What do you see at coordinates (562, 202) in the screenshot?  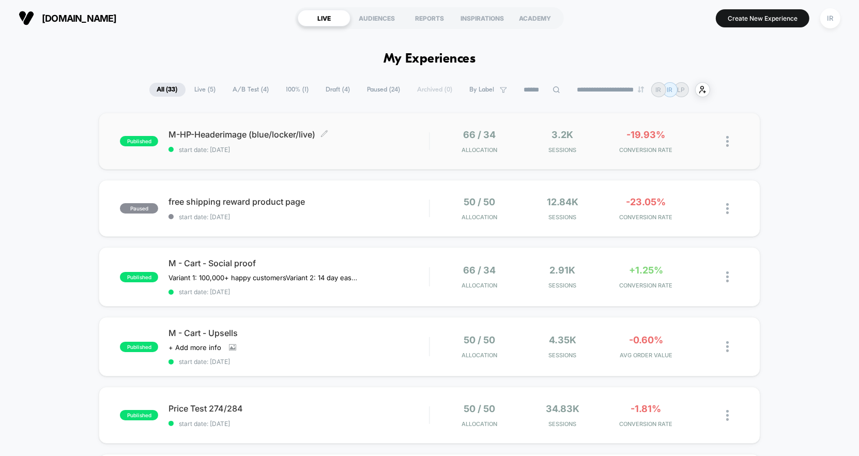 I see `span: 12.84k` at bounding box center [562, 202].